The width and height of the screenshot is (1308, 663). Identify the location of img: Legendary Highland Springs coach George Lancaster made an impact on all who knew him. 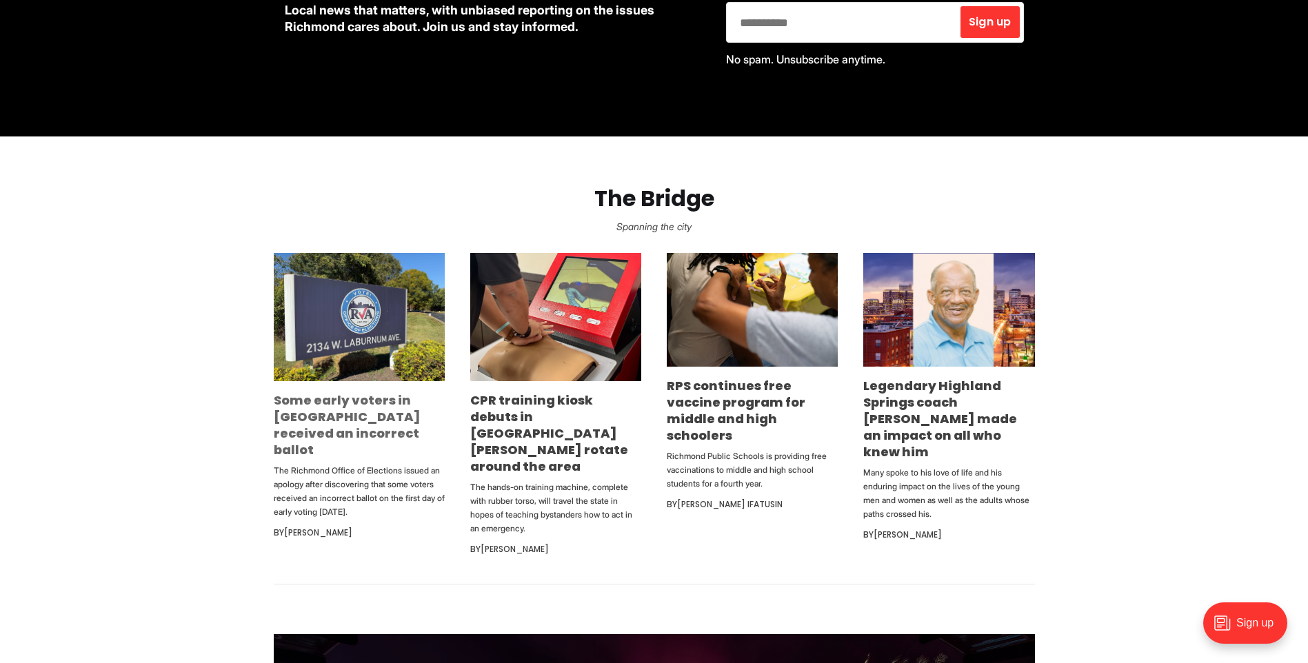
(948, 309).